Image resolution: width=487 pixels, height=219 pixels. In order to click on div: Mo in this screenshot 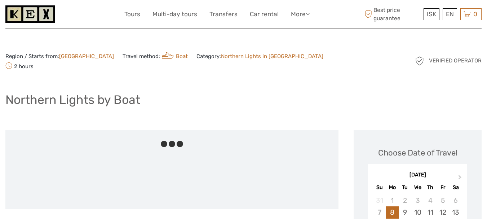, I will do `click(392, 187)`.